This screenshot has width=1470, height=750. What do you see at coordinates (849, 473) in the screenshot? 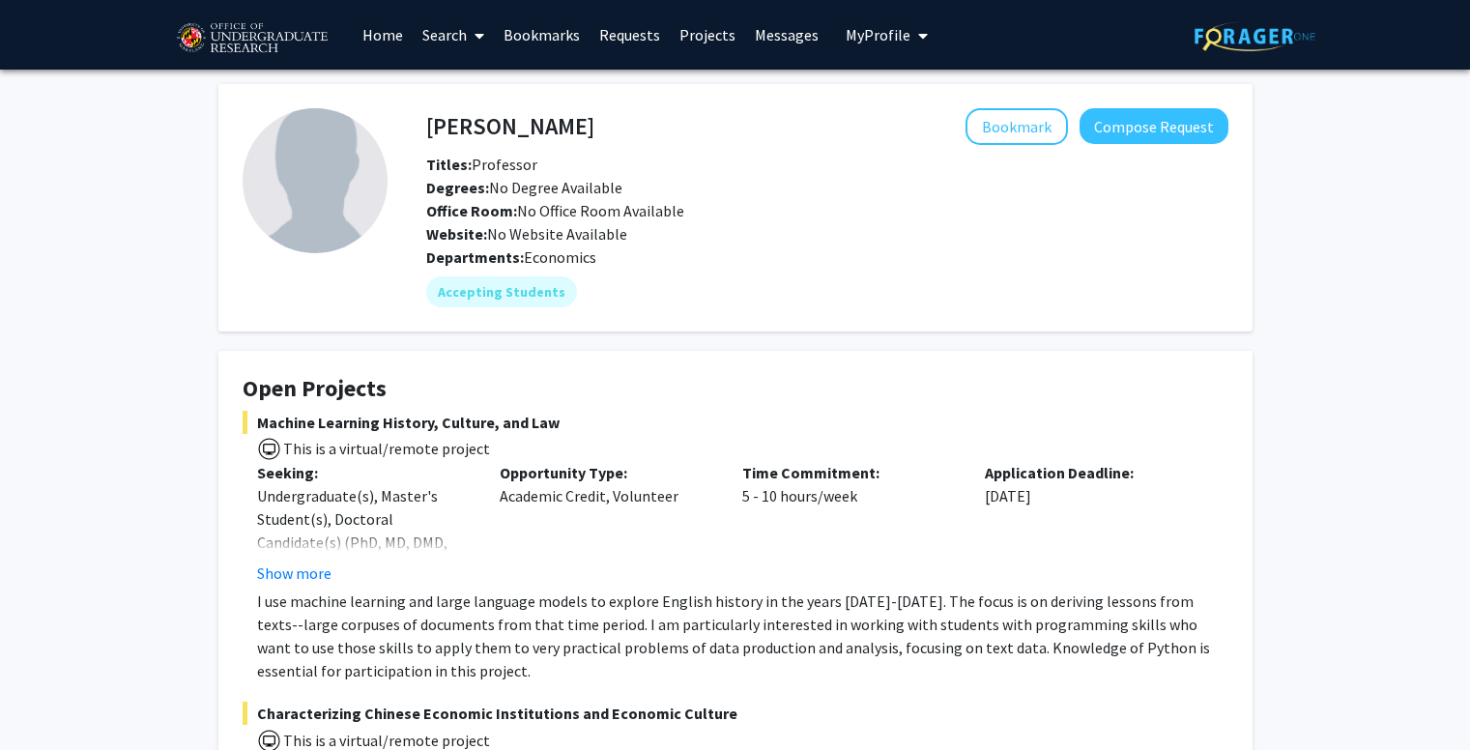
I see `p: Time Commitment:` at bounding box center [849, 473].